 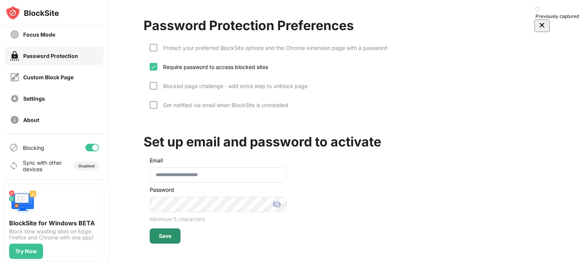 What do you see at coordinates (218, 189) in the screenshot?
I see `div: Password` at bounding box center [218, 189].